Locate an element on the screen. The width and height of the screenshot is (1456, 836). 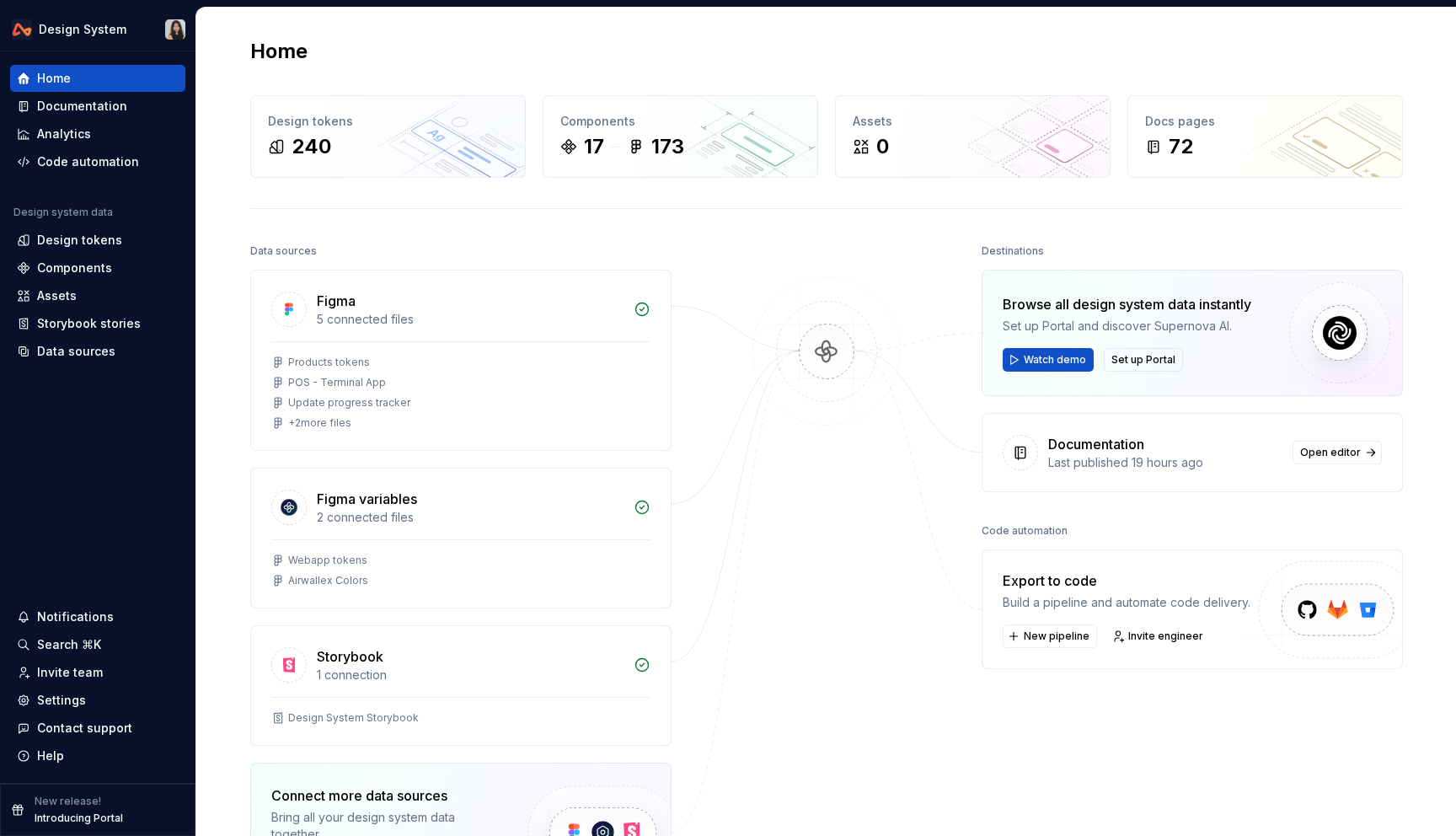
div: POS - Terminal App is located at coordinates (337, 382).